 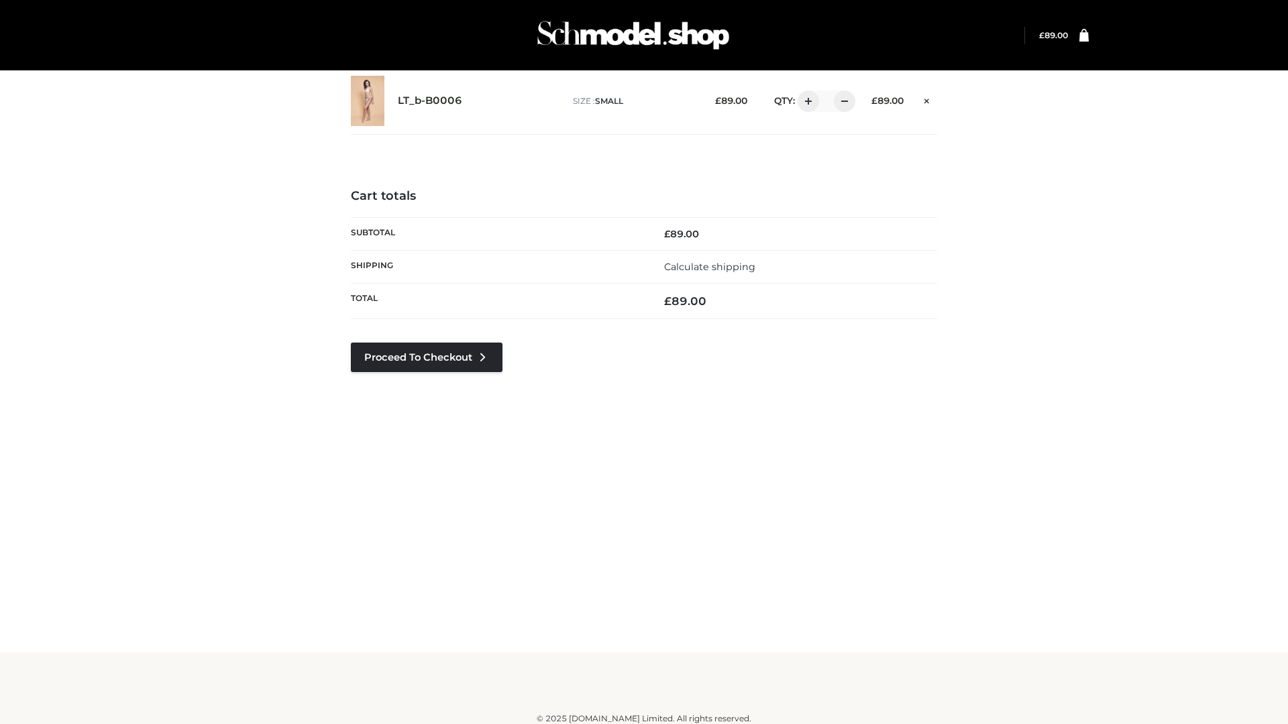 What do you see at coordinates (497, 233) in the screenshot?
I see `th: Subtotal` at bounding box center [497, 233].